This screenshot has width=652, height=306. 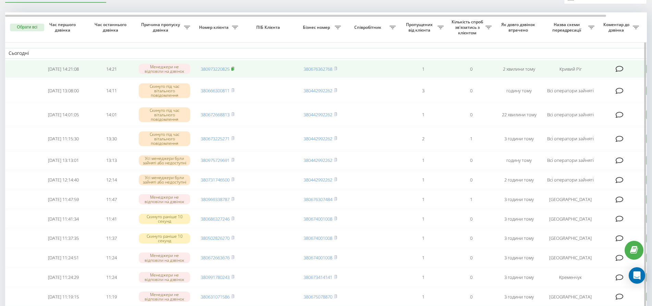 I want to click on td: 12:14, so click(x=111, y=180).